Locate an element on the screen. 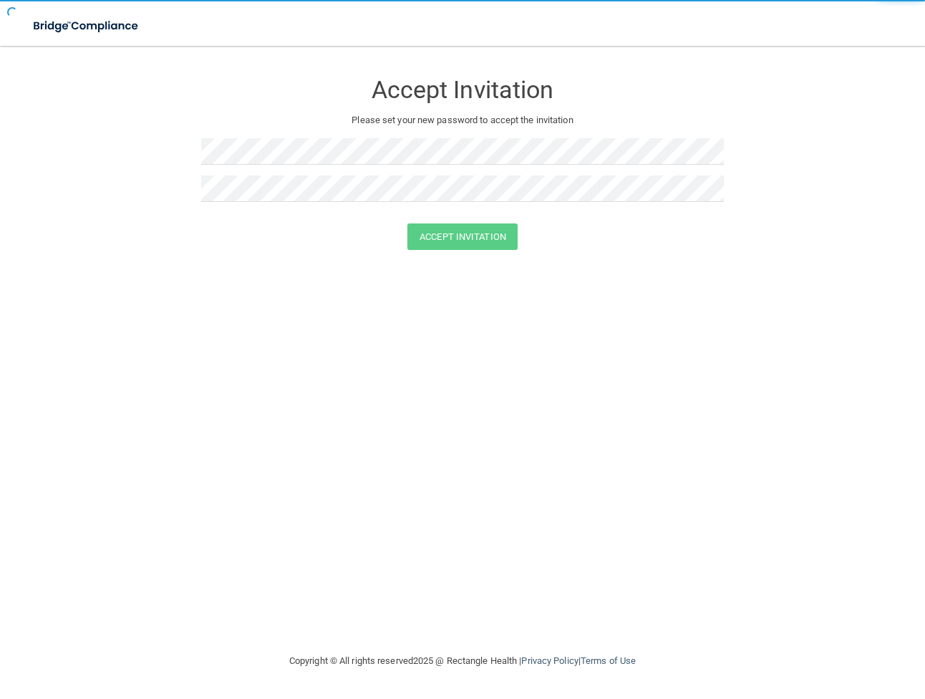  p: Please set your new password to accept the invitation is located at coordinates (462, 120).